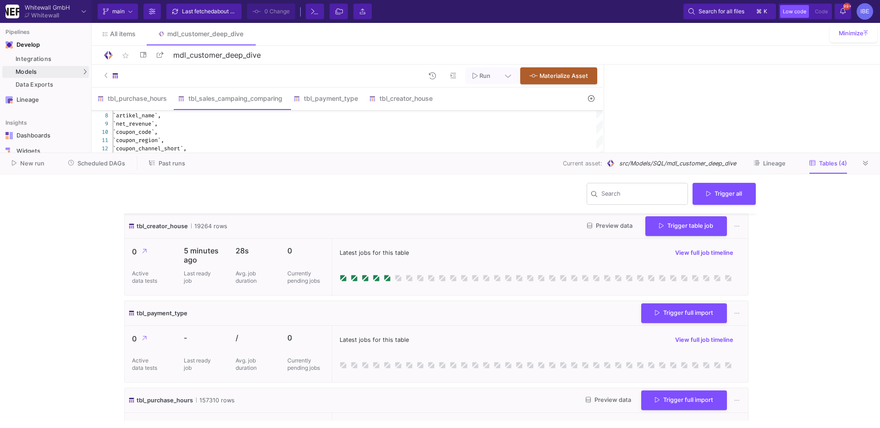 Image resolution: width=880 pixels, height=428 pixels. I want to click on p: 5 minutes ago, so click(202, 255).